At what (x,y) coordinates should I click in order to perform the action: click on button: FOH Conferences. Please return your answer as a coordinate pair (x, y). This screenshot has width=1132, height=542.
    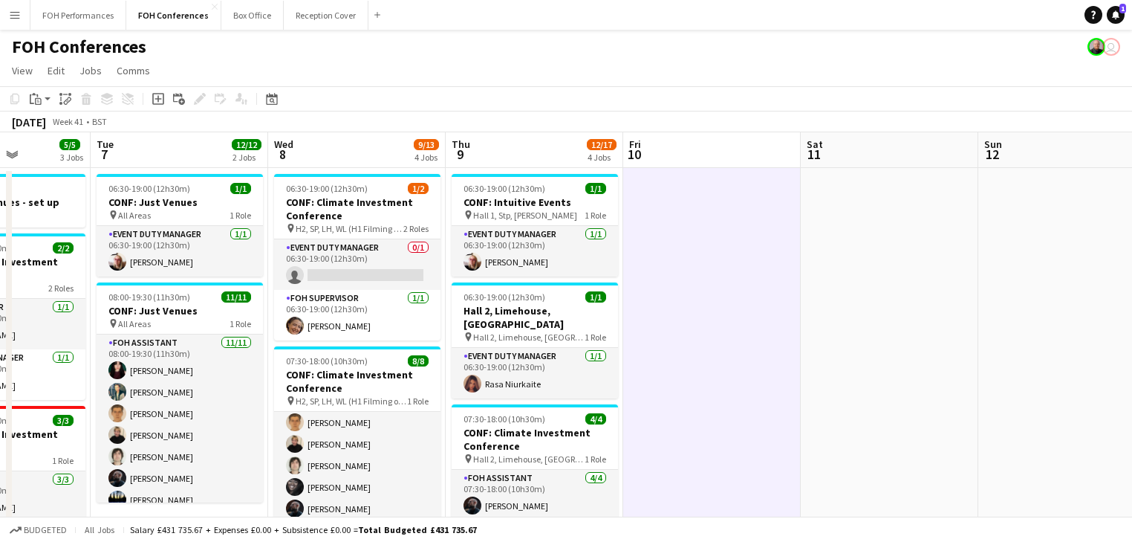
    Looking at the image, I should click on (174, 15).